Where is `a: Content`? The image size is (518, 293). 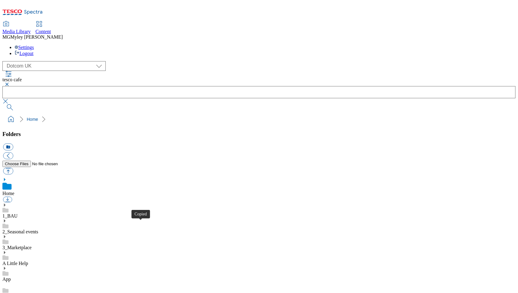
a: Content is located at coordinates (43, 28).